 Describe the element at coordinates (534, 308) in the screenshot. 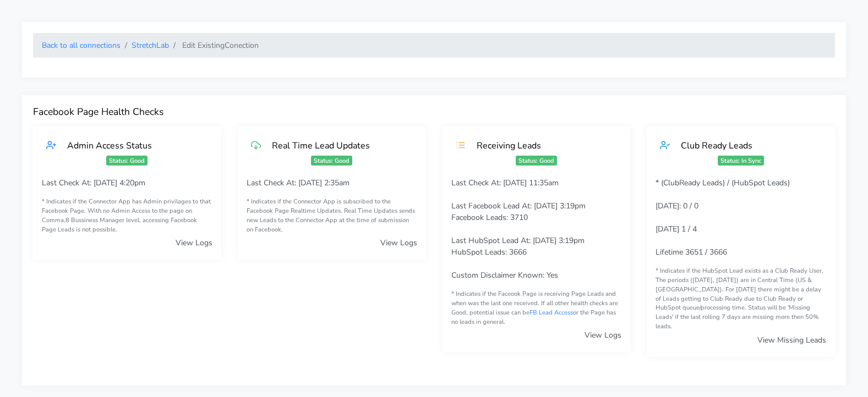

I see `span: * Indicates if the Faceook Page is receiving Page Leads and when was the last one received. If al...` at that location.